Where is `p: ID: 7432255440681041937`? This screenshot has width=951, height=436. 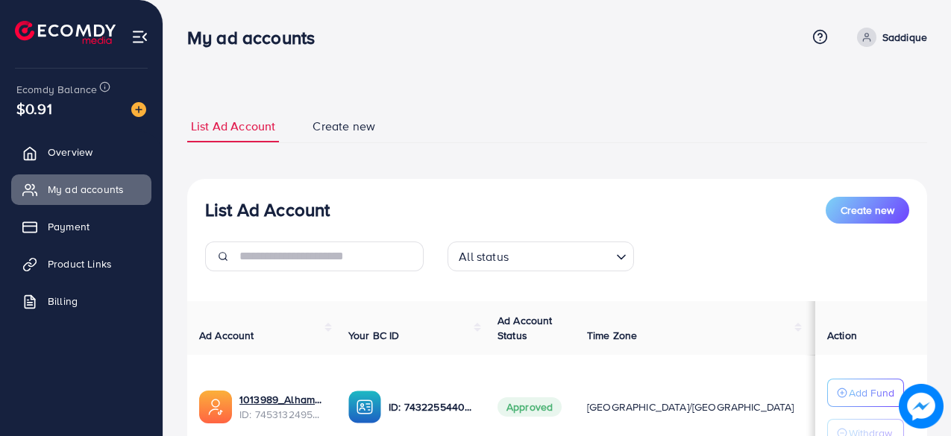 p: ID: 7432255440681041937 is located at coordinates (431, 407).